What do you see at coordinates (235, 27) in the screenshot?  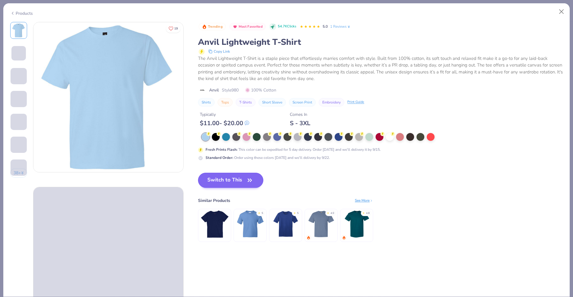 I see `img: Most Favorited sort` at bounding box center [235, 27].